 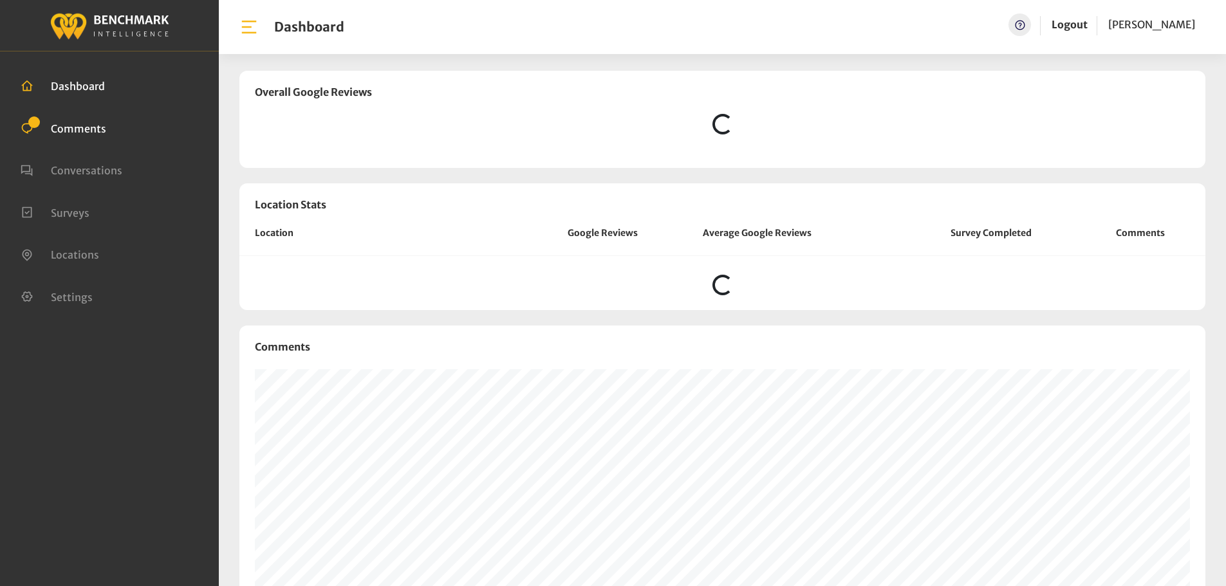 I want to click on a: Comments, so click(x=63, y=127).